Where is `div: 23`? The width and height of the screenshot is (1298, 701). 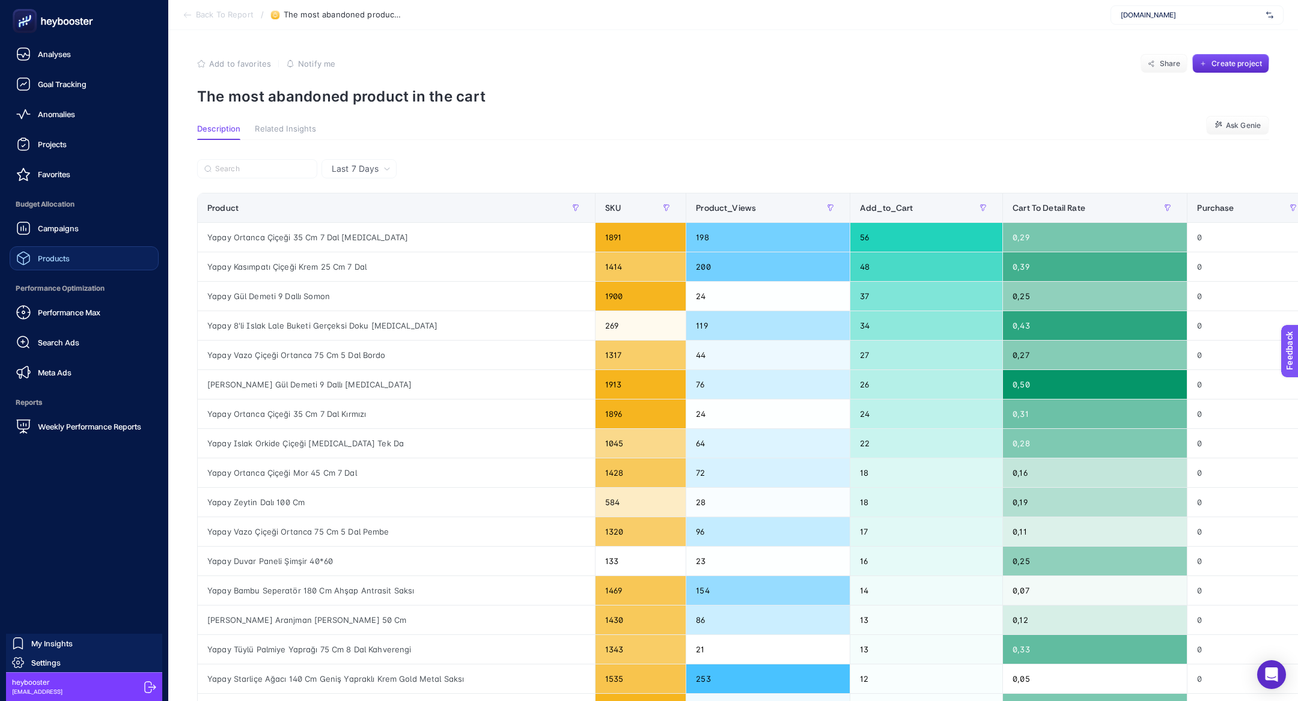 div: 23 is located at coordinates (768, 561).